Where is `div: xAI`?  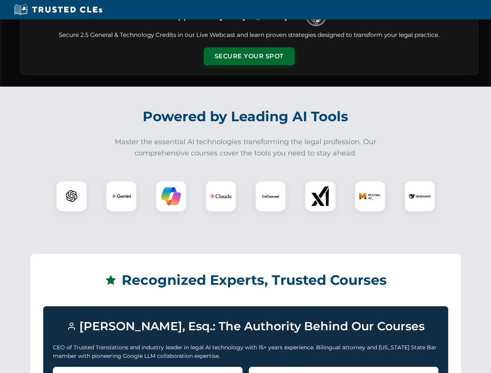 div: xAI is located at coordinates (321, 196).